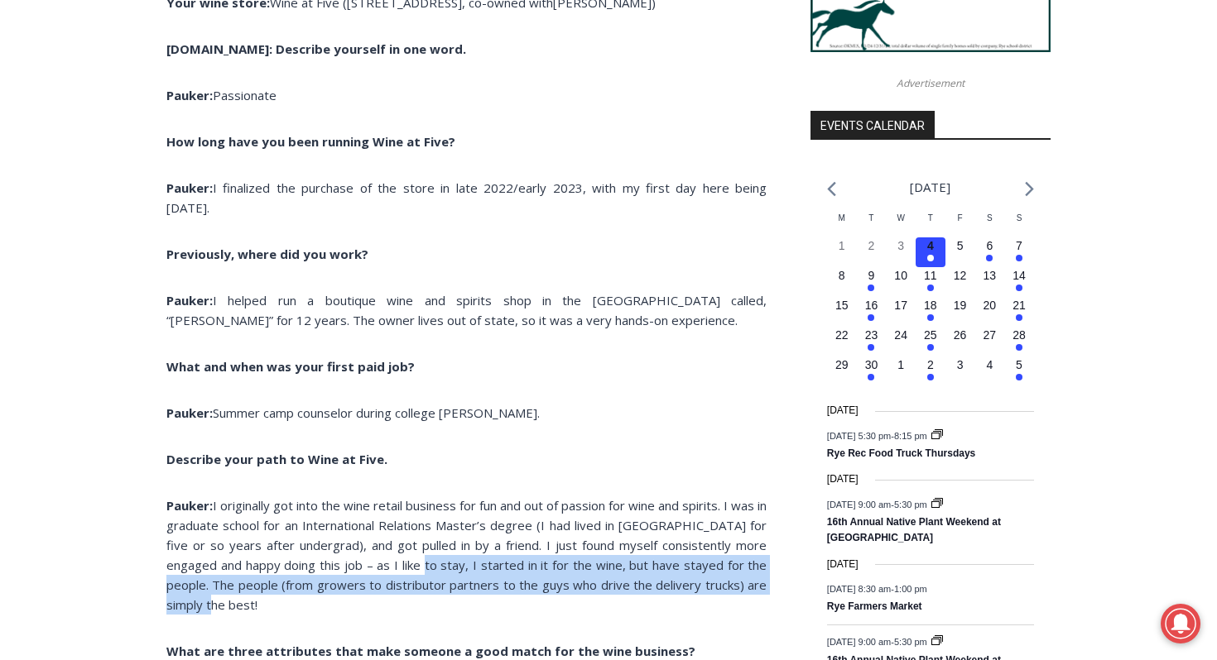 The image size is (1217, 660). What do you see at coordinates (430, 651) in the screenshot?
I see `b: What are three attributes that make someone a good match for the wine business?` at bounding box center [430, 651].